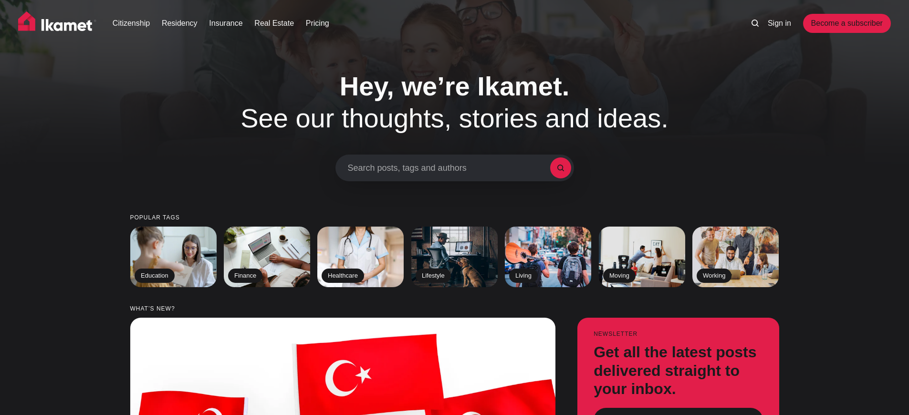 This screenshot has height=415, width=909. Describe the element at coordinates (155, 276) in the screenshot. I see `h2: Education` at that location.